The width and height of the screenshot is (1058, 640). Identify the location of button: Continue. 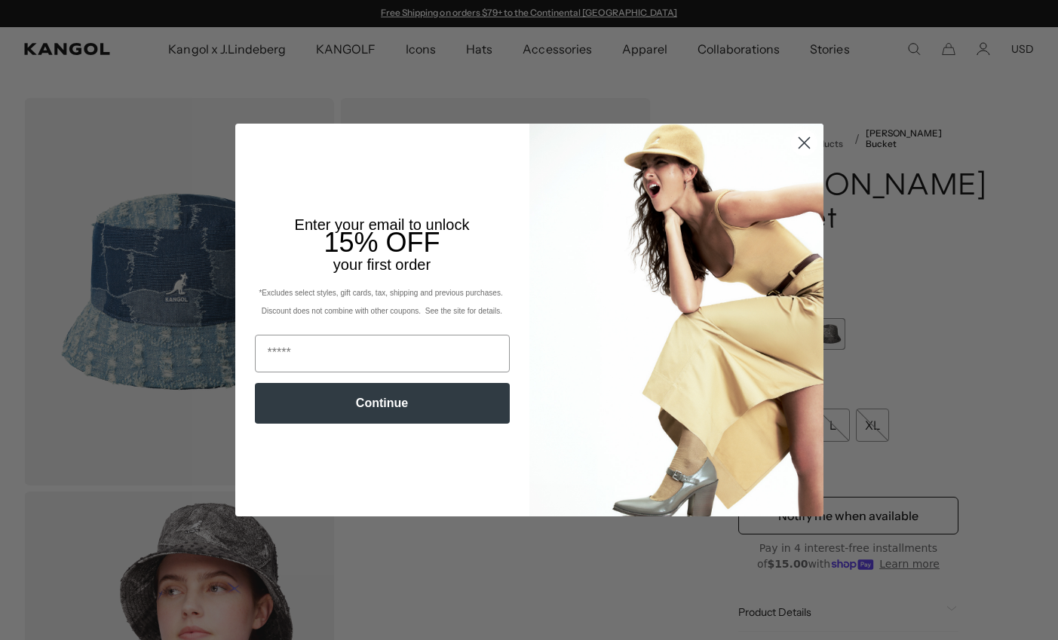
(382, 404).